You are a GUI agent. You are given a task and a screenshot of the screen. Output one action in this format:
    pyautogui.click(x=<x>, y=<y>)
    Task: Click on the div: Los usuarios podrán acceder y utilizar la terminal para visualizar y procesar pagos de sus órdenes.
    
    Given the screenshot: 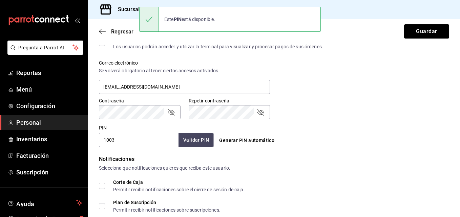 What is the action you would take?
    pyautogui.click(x=218, y=47)
    